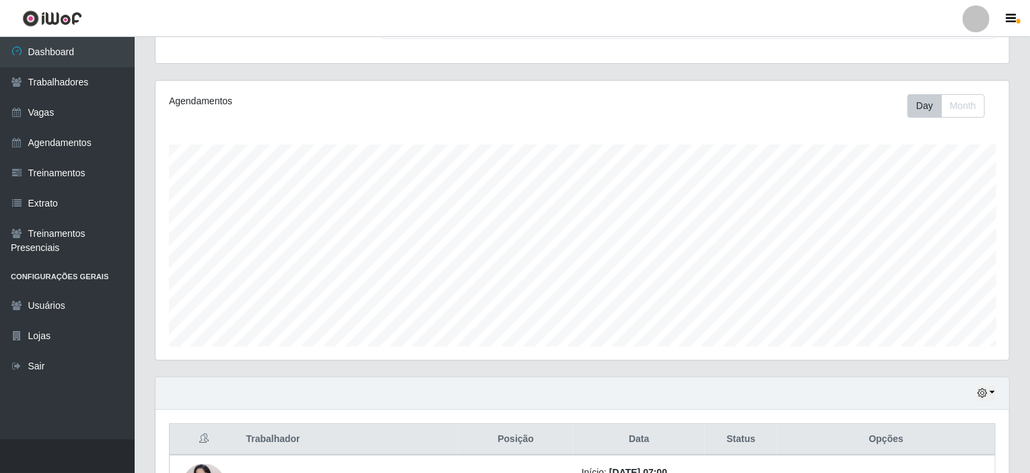 The height and width of the screenshot is (473, 1030). What do you see at coordinates (963, 106) in the screenshot?
I see `button: Month` at bounding box center [963, 106].